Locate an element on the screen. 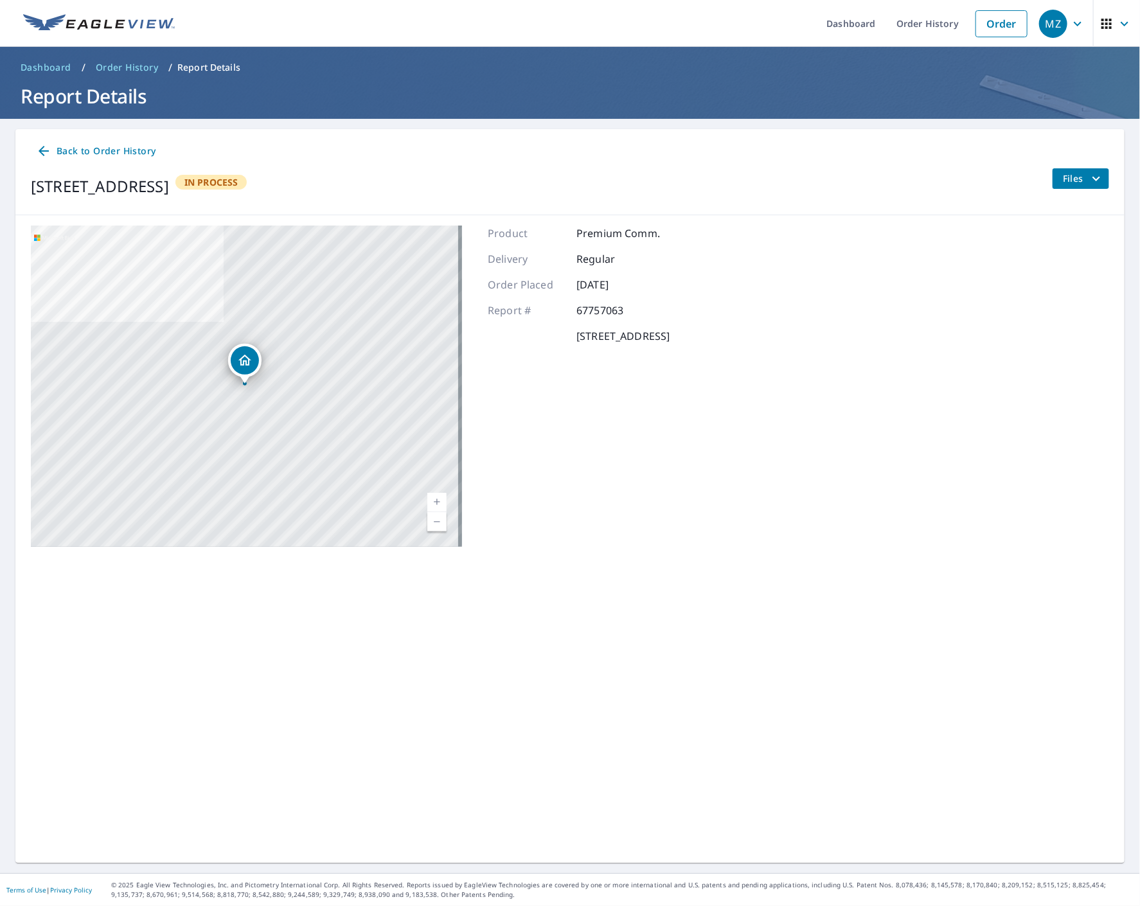 Image resolution: width=1140 pixels, height=906 pixels. p: © 2025 Eagle View Technologies, Inc. and Pictometry International Corp. All Rights Reserved. Repo... is located at coordinates (622, 890).